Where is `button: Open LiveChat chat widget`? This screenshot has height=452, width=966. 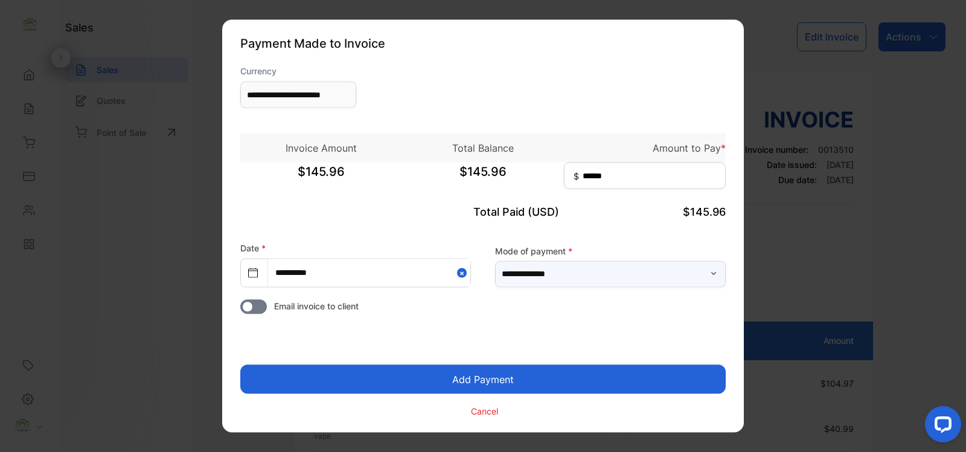
button: Open LiveChat chat widget is located at coordinates (28, 23).